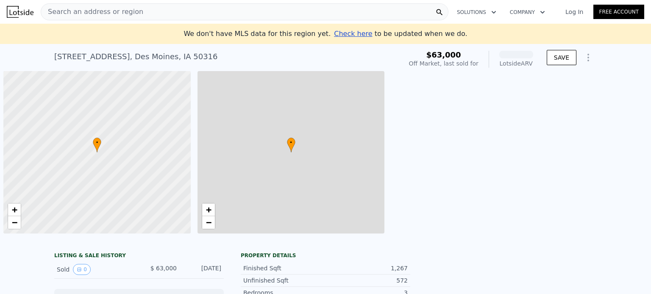 The height and width of the screenshot is (294, 651). Describe the element at coordinates (325, 256) in the screenshot. I see `div: Property details` at that location.